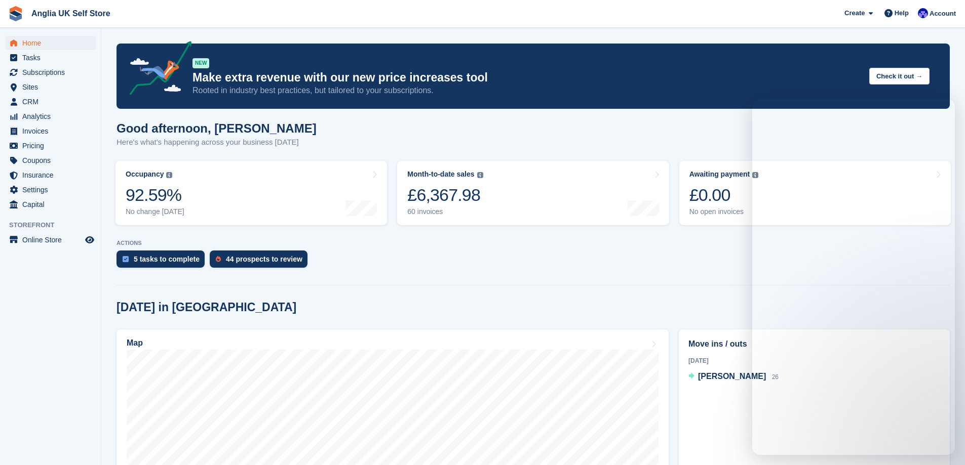  I want to click on a: 44 prospects to review, so click(261, 262).